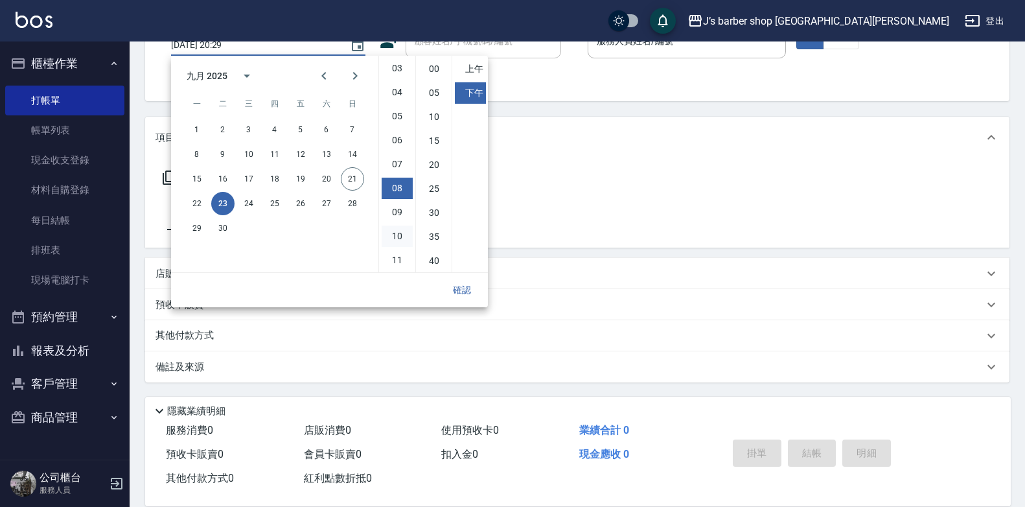  Describe the element at coordinates (223, 104) in the screenshot. I see `span: 星期二` at that location.